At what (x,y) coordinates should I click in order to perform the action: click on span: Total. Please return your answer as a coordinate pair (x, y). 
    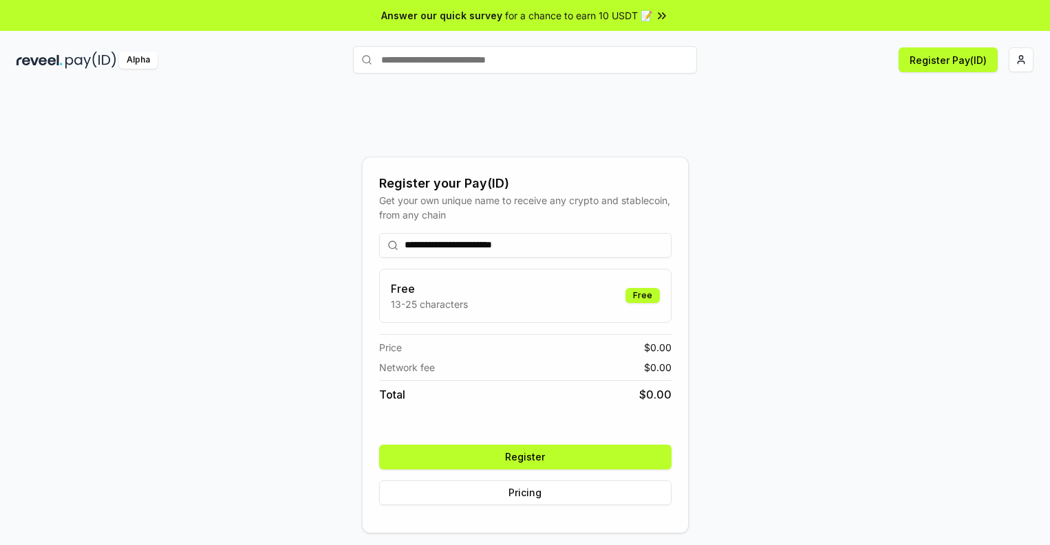
    Looking at the image, I should click on (392, 395).